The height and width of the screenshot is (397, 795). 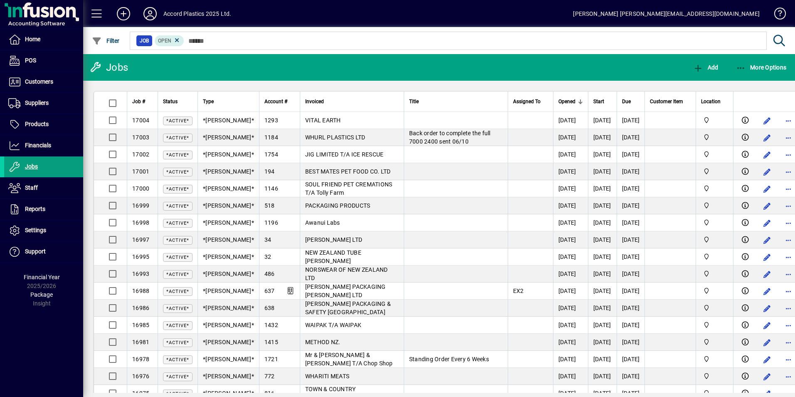 I want to click on span: 1754, so click(x=271, y=154).